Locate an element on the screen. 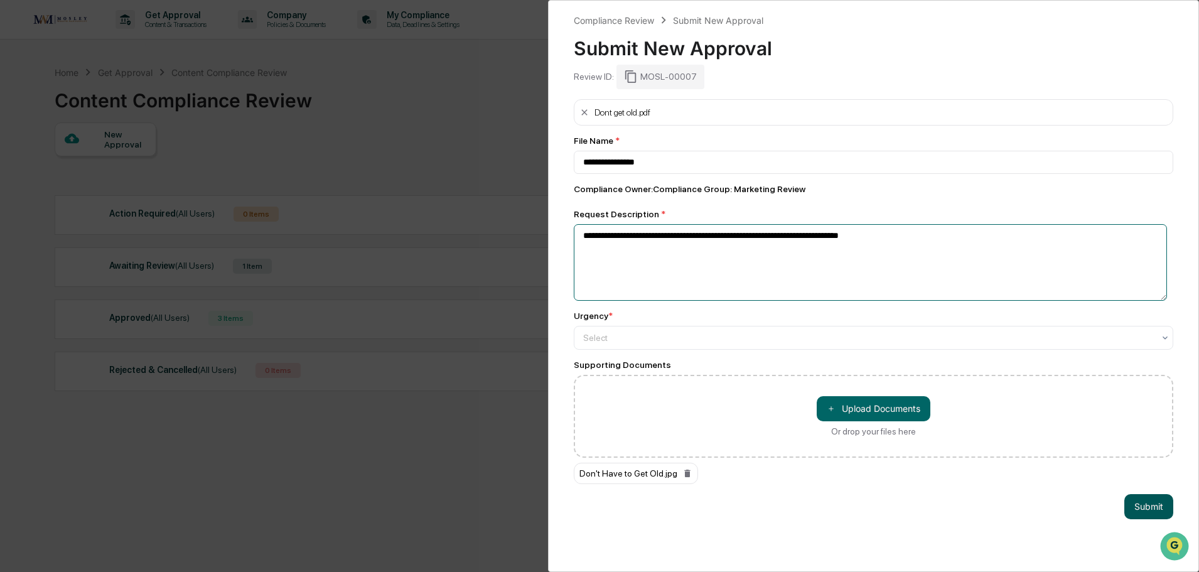 The height and width of the screenshot is (572, 1199). div: Supporting Documents is located at coordinates (873, 365).